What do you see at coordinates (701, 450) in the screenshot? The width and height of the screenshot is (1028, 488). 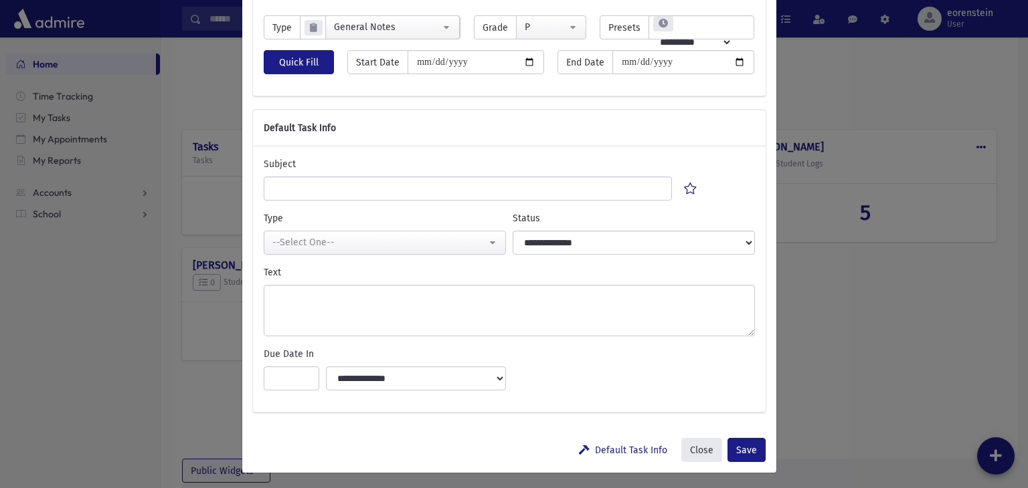 I see `button: Close` at bounding box center [701, 450].